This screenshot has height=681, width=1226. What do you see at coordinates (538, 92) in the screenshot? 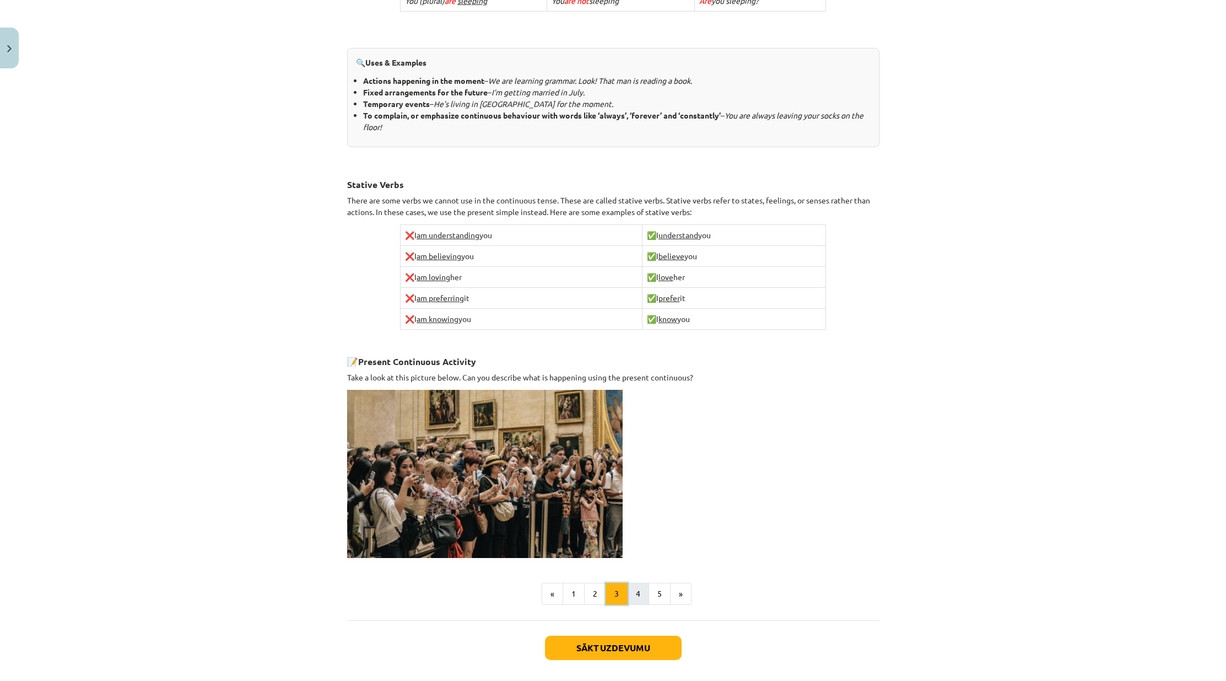
I see `i: I’m getting married in July.` at bounding box center [538, 92].